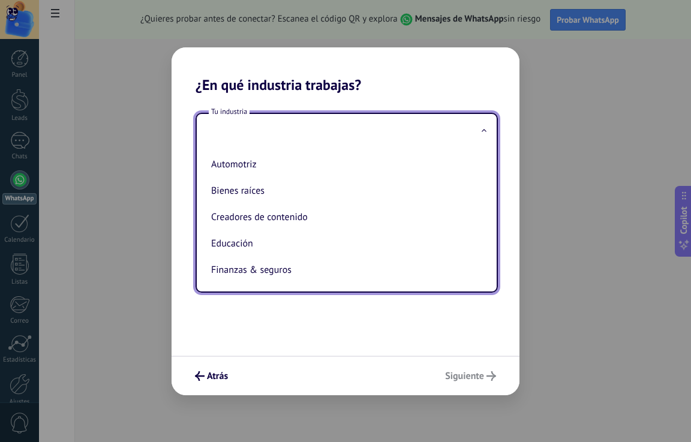  Describe the element at coordinates (344, 191) in the screenshot. I see `li: Bienes raíces` at that location.